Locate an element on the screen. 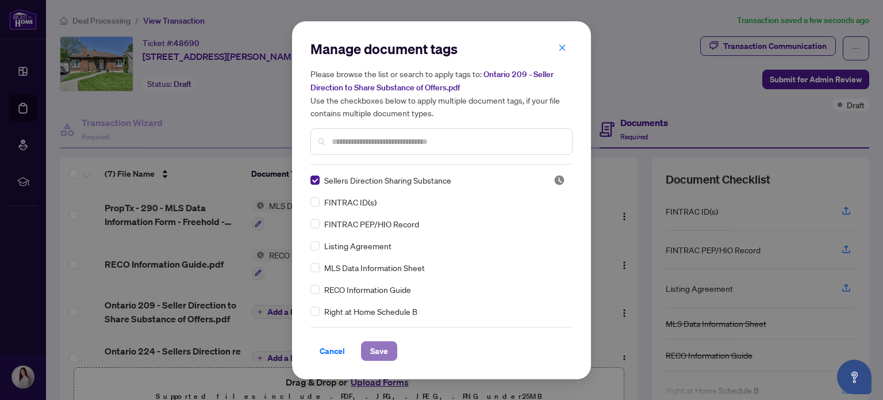 Image resolution: width=883 pixels, height=400 pixels. span: close is located at coordinates (562, 48).